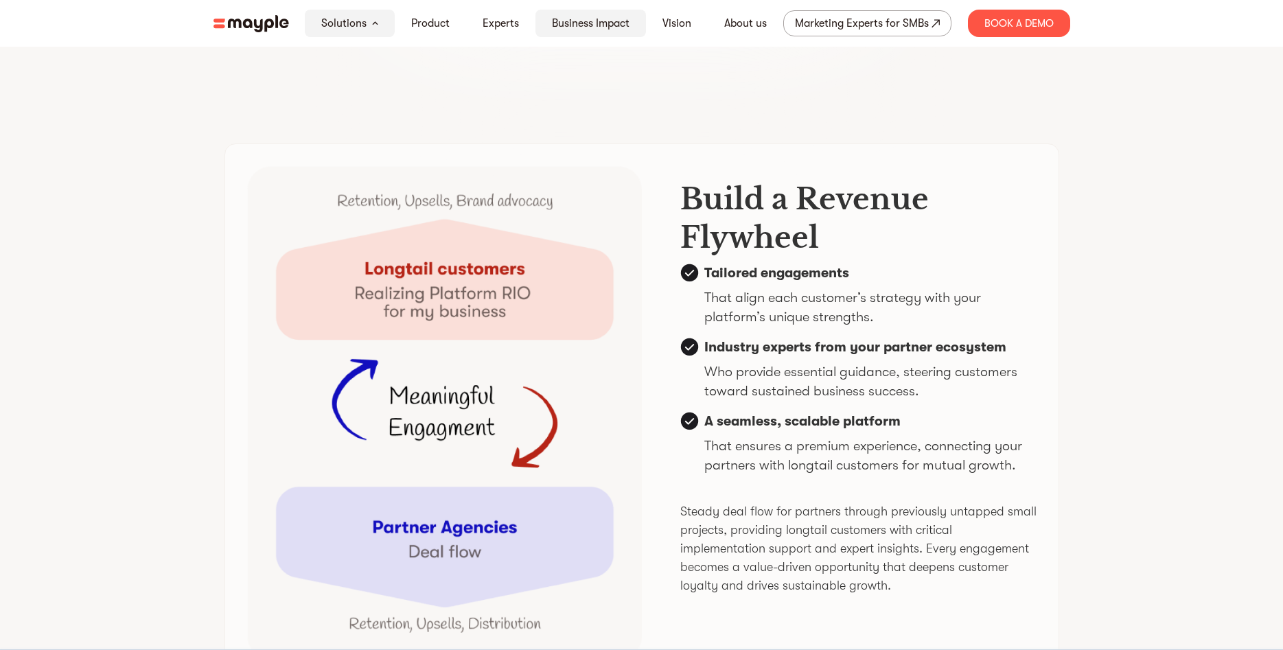  I want to click on a: Marketing Experts for SMBs, so click(867, 23).